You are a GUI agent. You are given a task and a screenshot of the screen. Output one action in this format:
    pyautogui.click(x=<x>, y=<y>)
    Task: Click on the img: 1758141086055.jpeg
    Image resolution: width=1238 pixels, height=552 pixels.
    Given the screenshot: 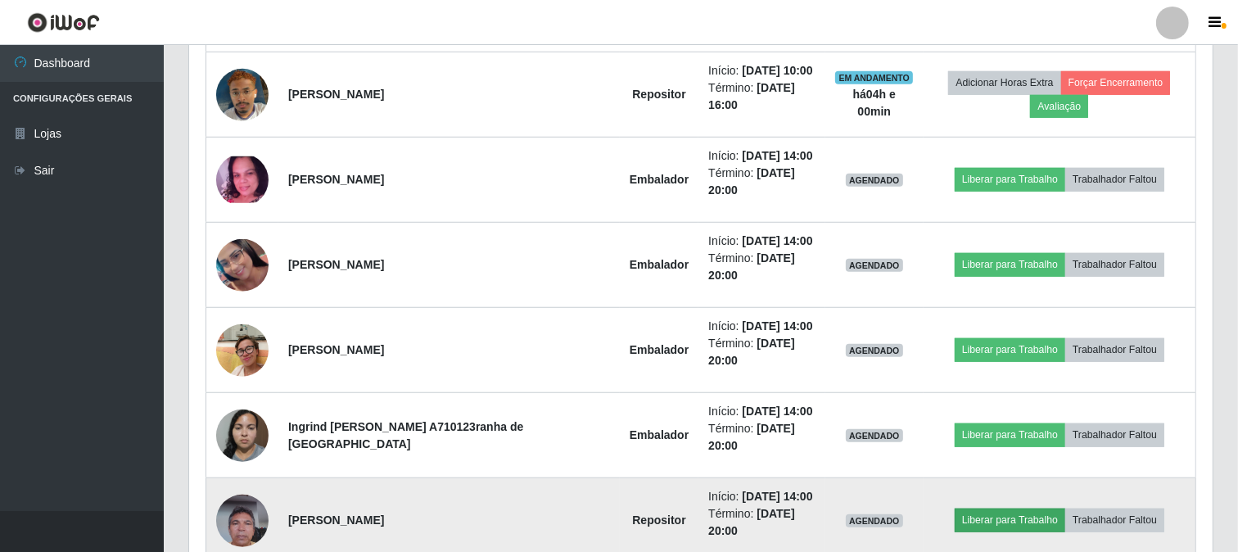 What is the action you would take?
    pyautogui.click(x=242, y=350)
    